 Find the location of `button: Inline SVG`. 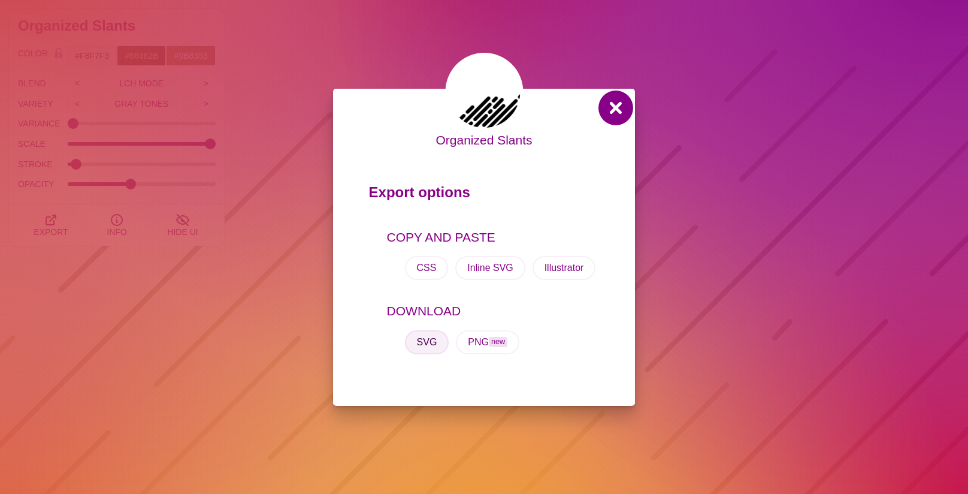

button: Inline SVG is located at coordinates (490, 268).